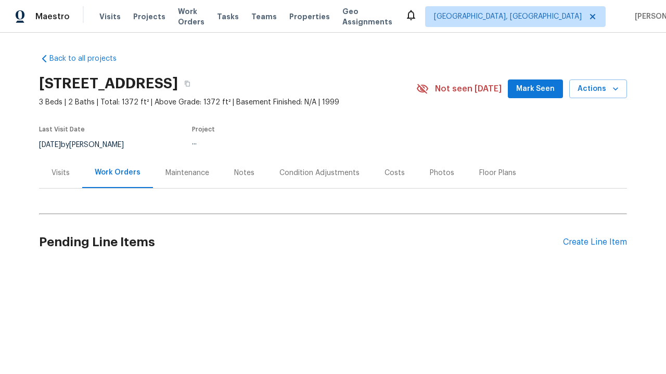 Image resolution: width=666 pixels, height=374 pixels. Describe the element at coordinates (62, 130) in the screenshot. I see `span: Last Visit Date` at that location.